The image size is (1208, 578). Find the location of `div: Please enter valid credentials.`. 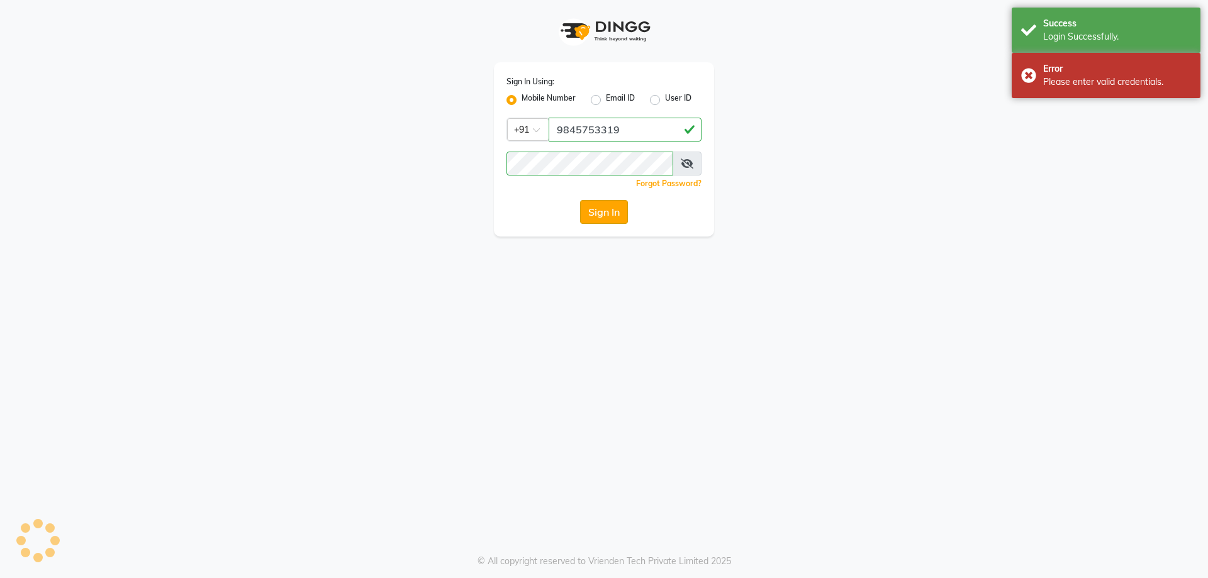

div: Please enter valid credentials. is located at coordinates (1117, 82).